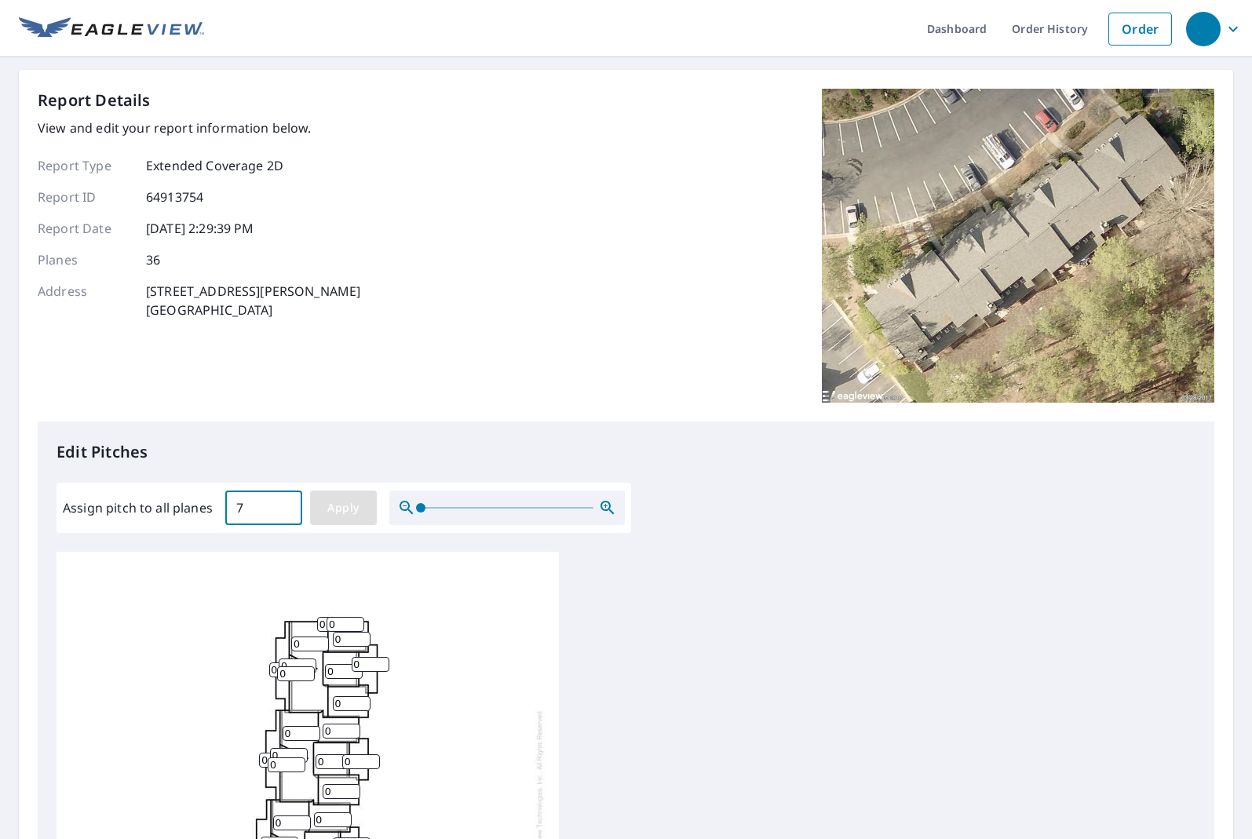 The image size is (1252, 839). What do you see at coordinates (1140, 29) in the screenshot?
I see `a: Order` at bounding box center [1140, 29].